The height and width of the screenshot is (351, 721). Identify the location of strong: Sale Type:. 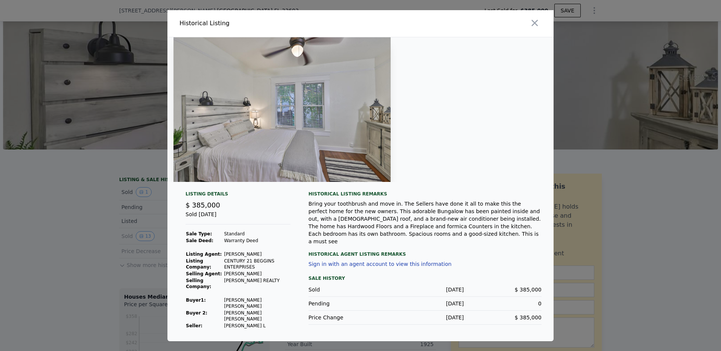
(199, 234).